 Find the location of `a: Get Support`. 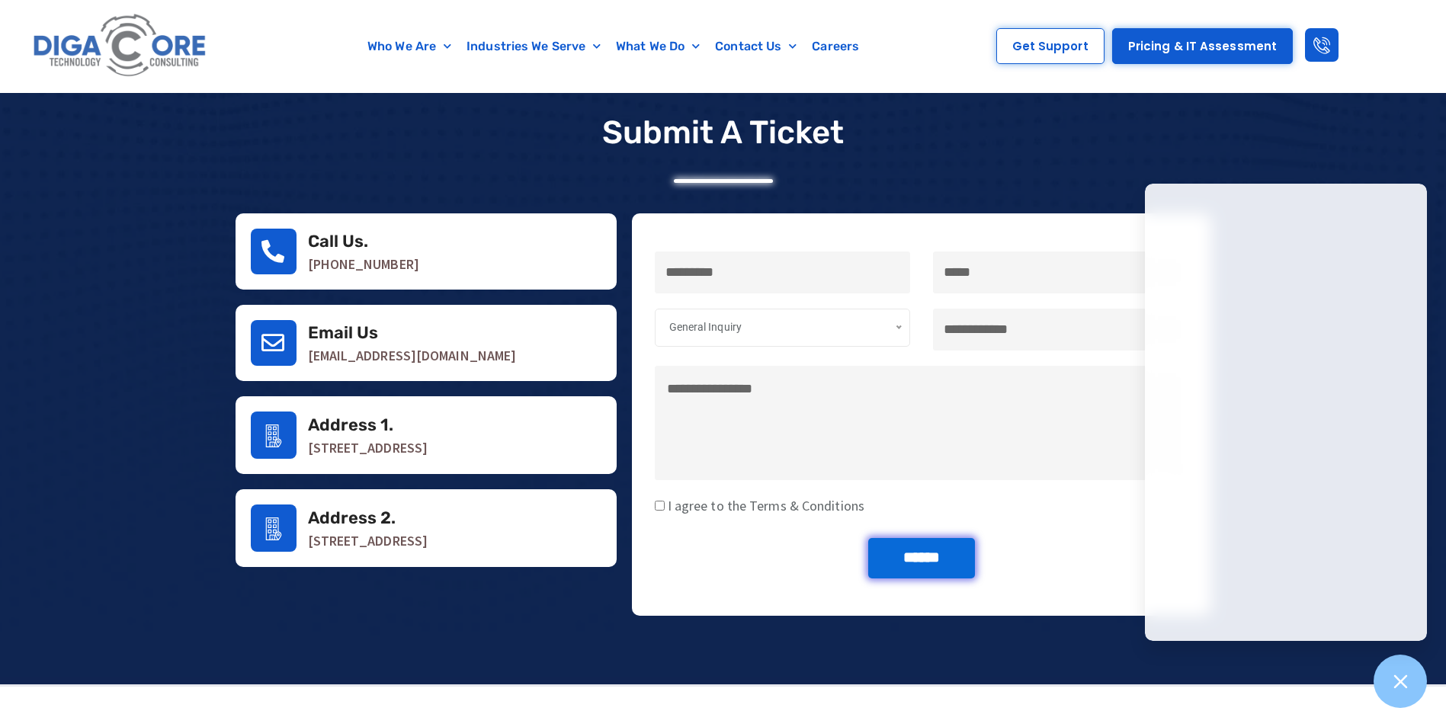

a: Get Support is located at coordinates (1051, 46).